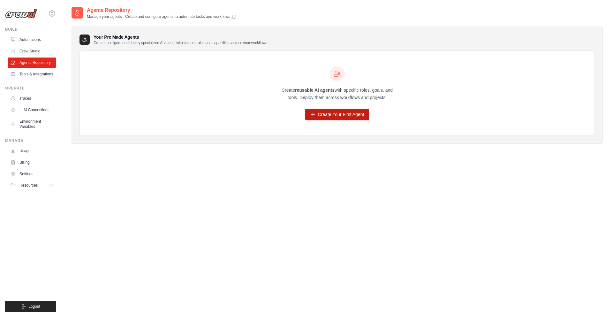  Describe the element at coordinates (337, 114) in the screenshot. I see `a: Create Your First Agent` at that location.